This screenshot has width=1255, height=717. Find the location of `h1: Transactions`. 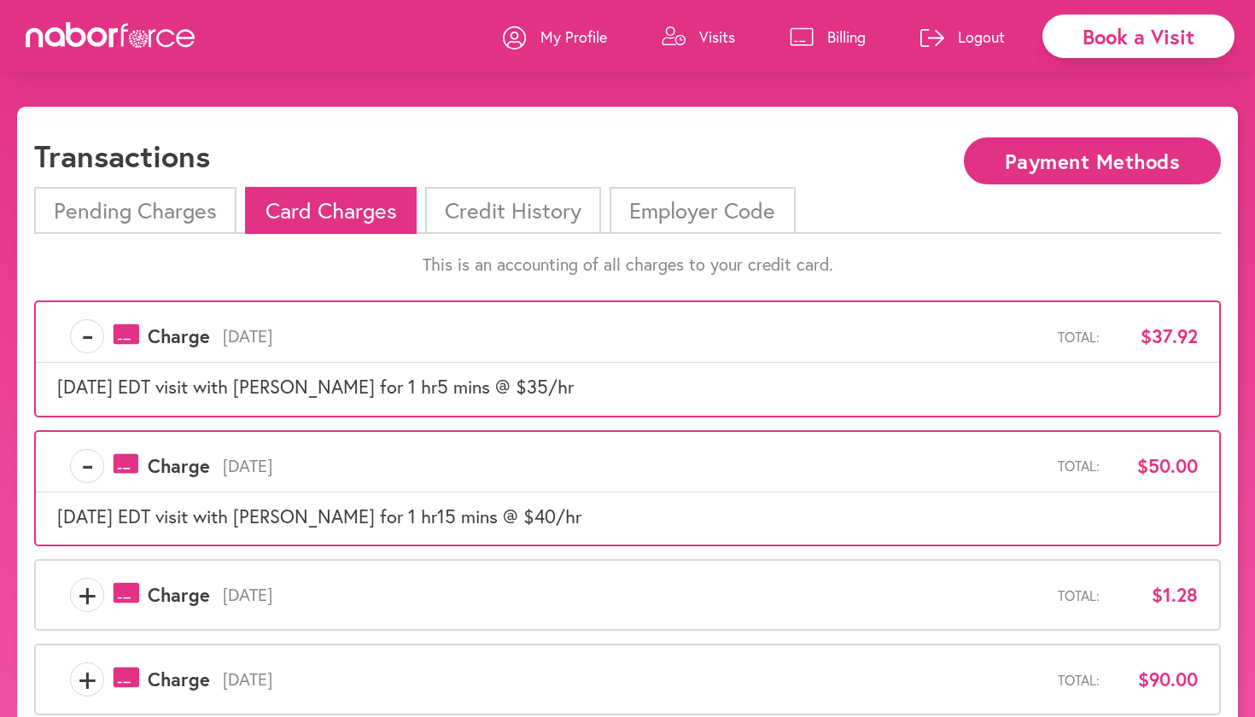

h1: Transactions is located at coordinates (122, 155).